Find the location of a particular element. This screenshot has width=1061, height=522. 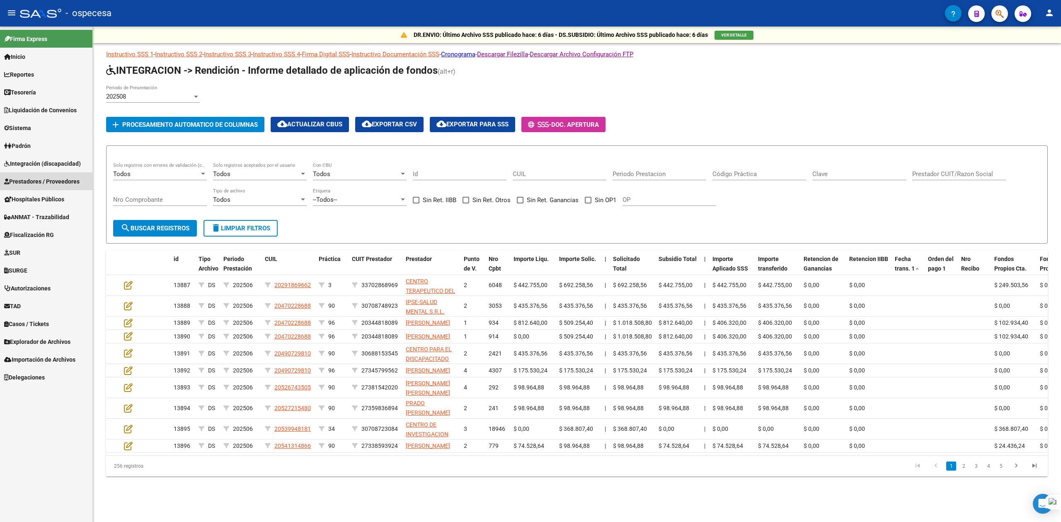

span: 30688153545 is located at coordinates (380, 353).